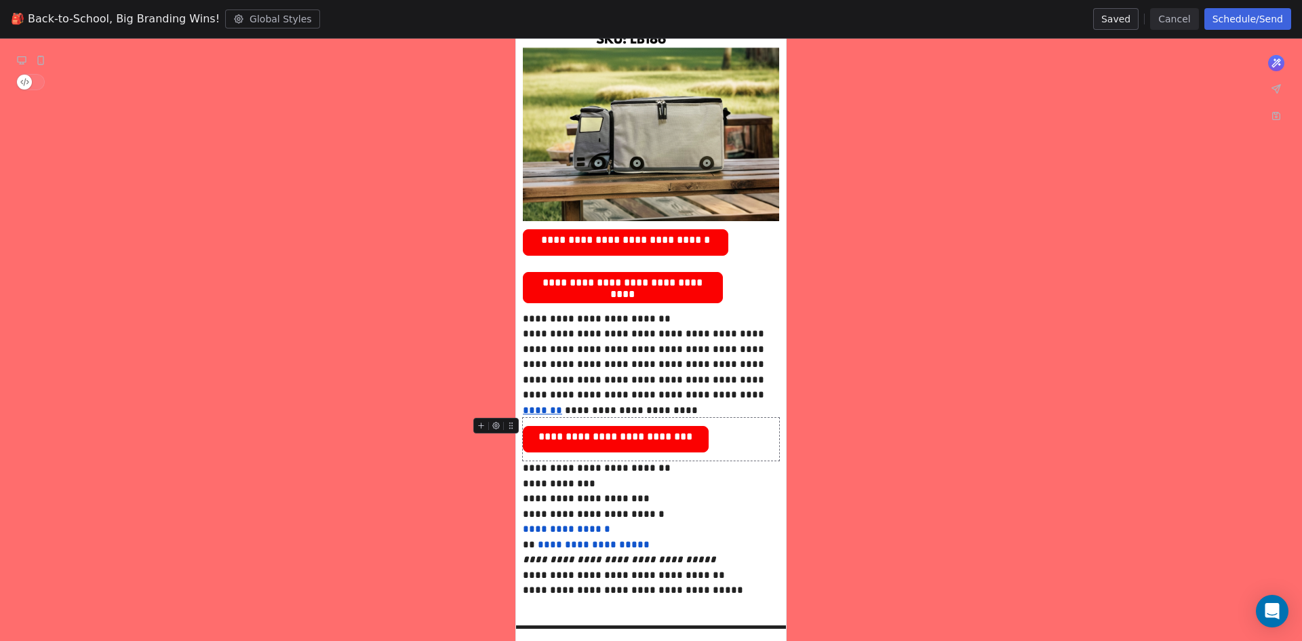 This screenshot has width=1302, height=641. What do you see at coordinates (273, 19) in the screenshot?
I see `button: Global Styles` at bounding box center [273, 19].